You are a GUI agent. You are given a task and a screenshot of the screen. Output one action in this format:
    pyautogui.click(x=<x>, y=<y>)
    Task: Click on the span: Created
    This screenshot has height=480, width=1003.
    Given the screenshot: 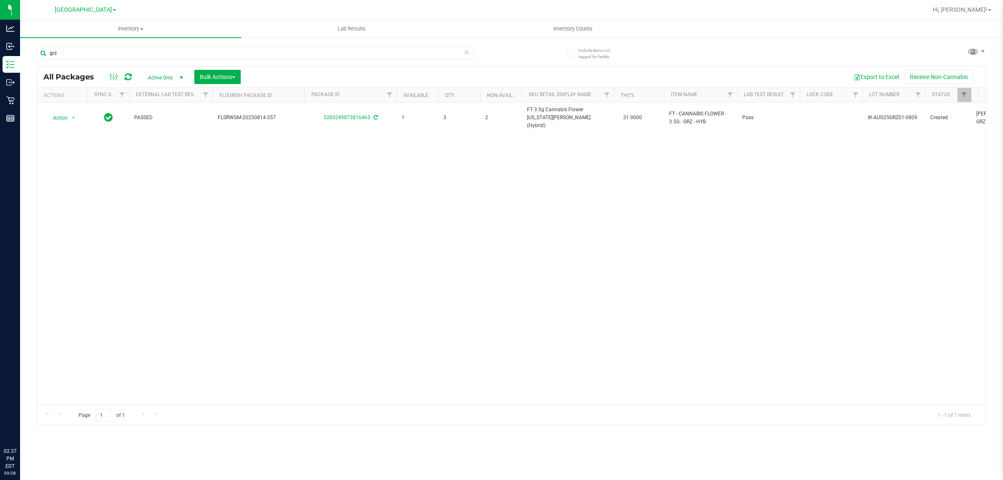 What is the action you would take?
    pyautogui.click(x=948, y=117)
    